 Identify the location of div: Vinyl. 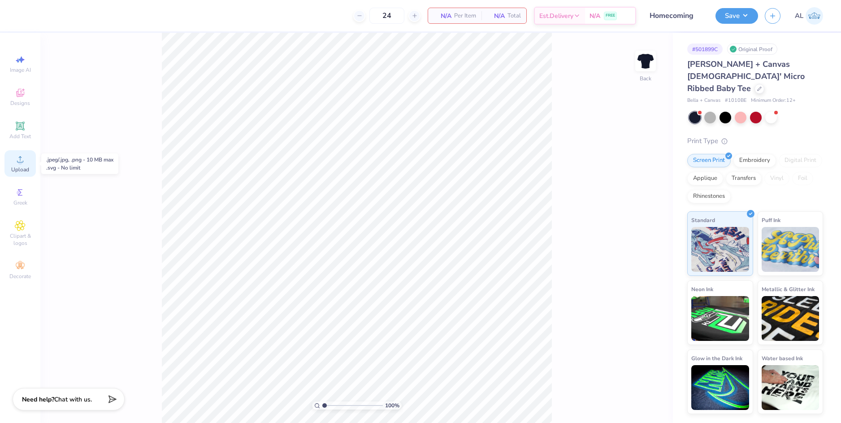
(777, 179).